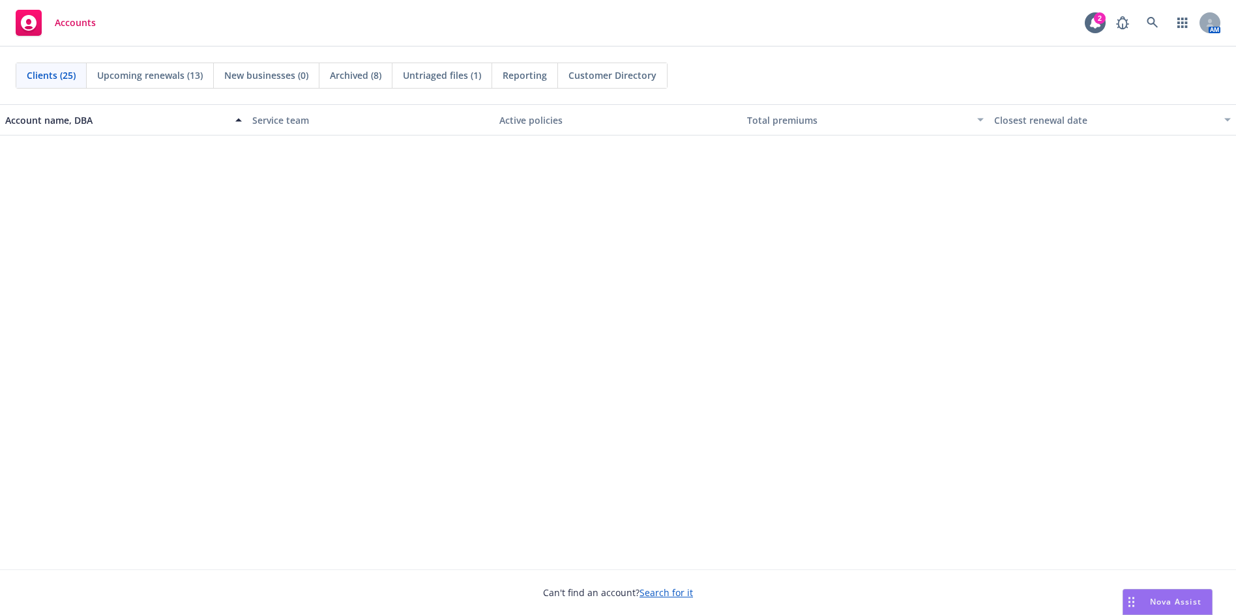  Describe the element at coordinates (1131, 602) in the screenshot. I see `div: Drag to move` at that location.